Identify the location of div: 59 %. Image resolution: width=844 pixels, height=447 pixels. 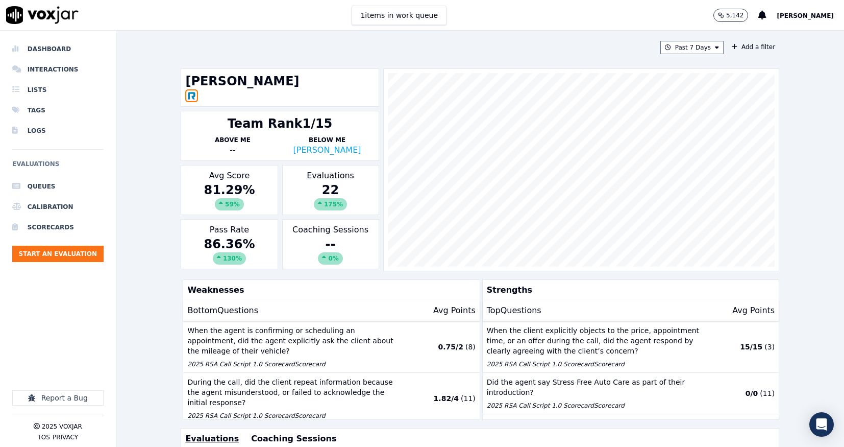
(229, 204).